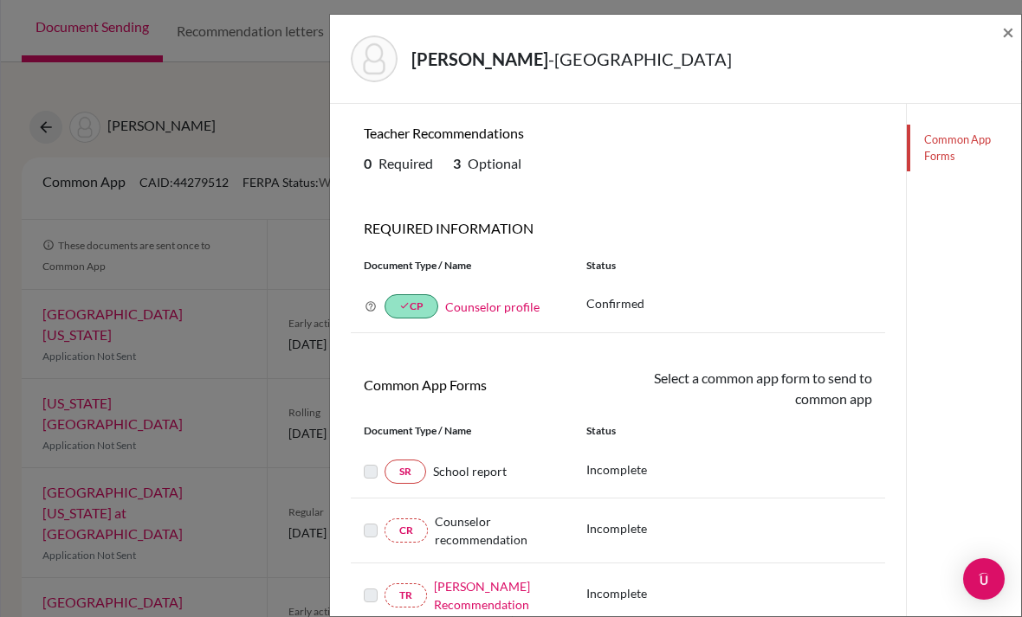 The image size is (1022, 617). What do you see at coordinates (492, 307) in the screenshot?
I see `a: Counselor profile` at bounding box center [492, 307].